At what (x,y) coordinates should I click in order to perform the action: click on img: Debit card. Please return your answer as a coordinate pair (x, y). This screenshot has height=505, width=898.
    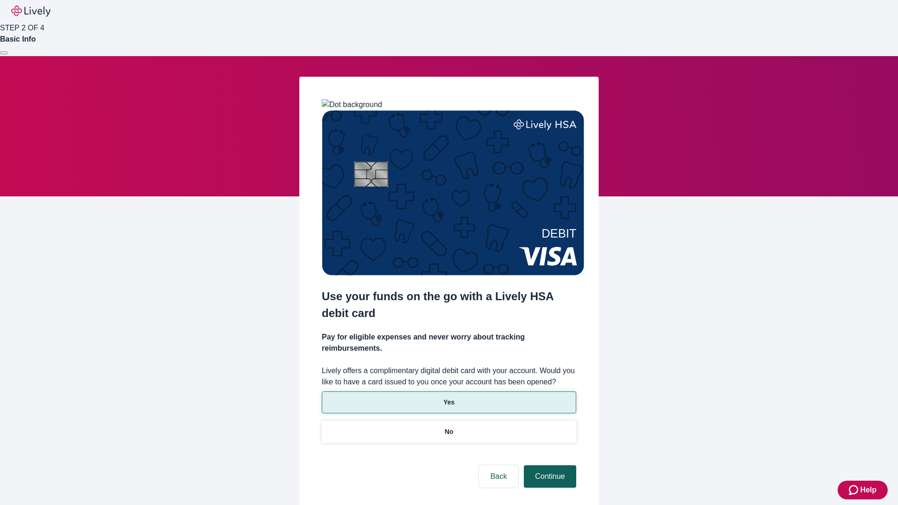
    Looking at the image, I should click on (453, 193).